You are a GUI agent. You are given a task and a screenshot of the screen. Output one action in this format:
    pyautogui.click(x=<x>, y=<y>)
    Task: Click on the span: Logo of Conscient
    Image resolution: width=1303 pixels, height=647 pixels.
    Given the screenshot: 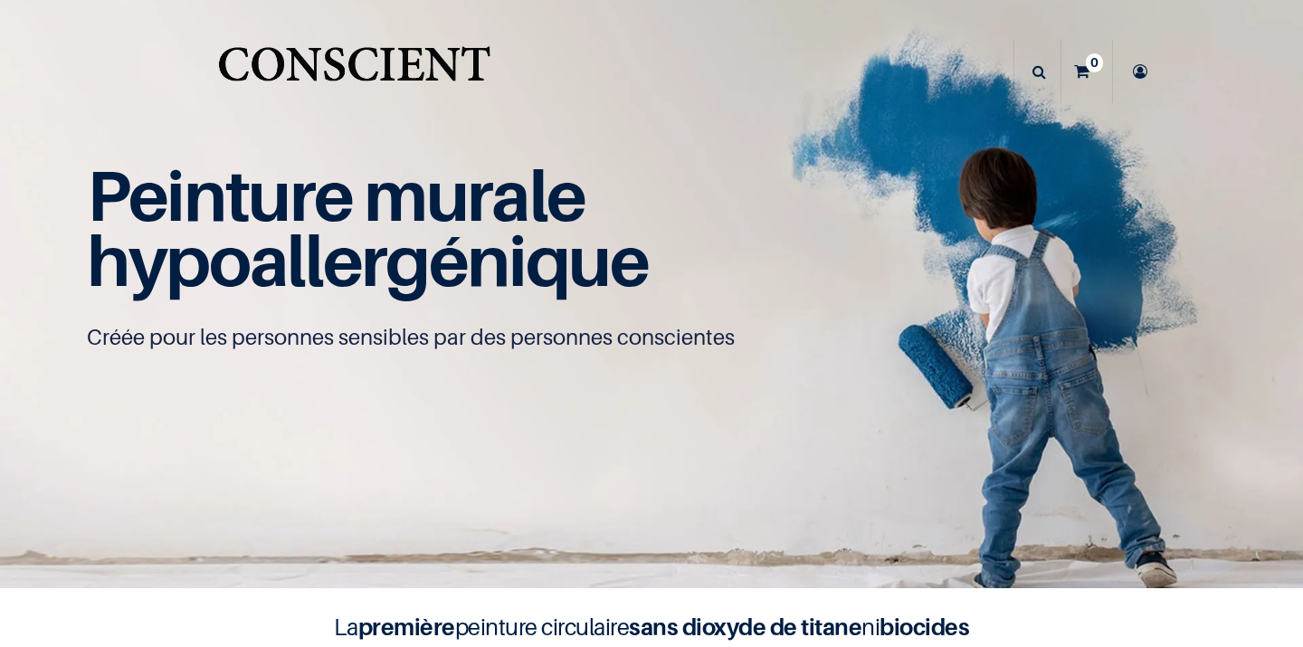 What is the action you would take?
    pyautogui.click(x=354, y=71)
    